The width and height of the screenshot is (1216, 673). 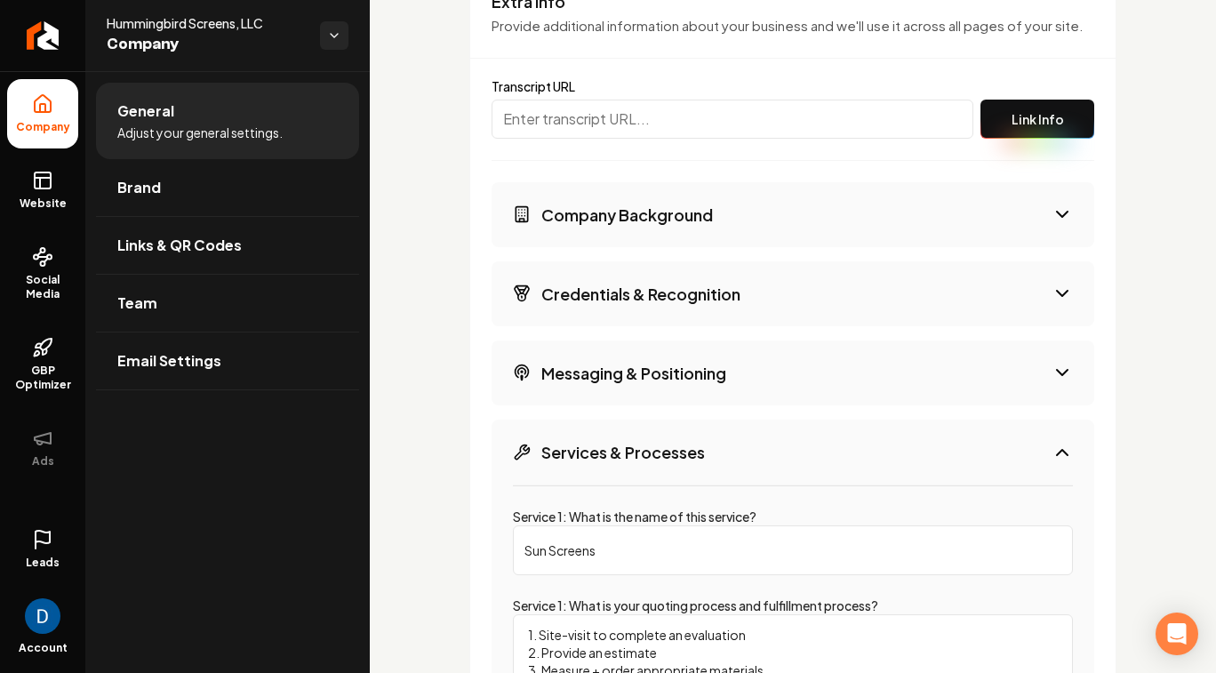 I want to click on a: GBP Optimizer, so click(x=43, y=365).